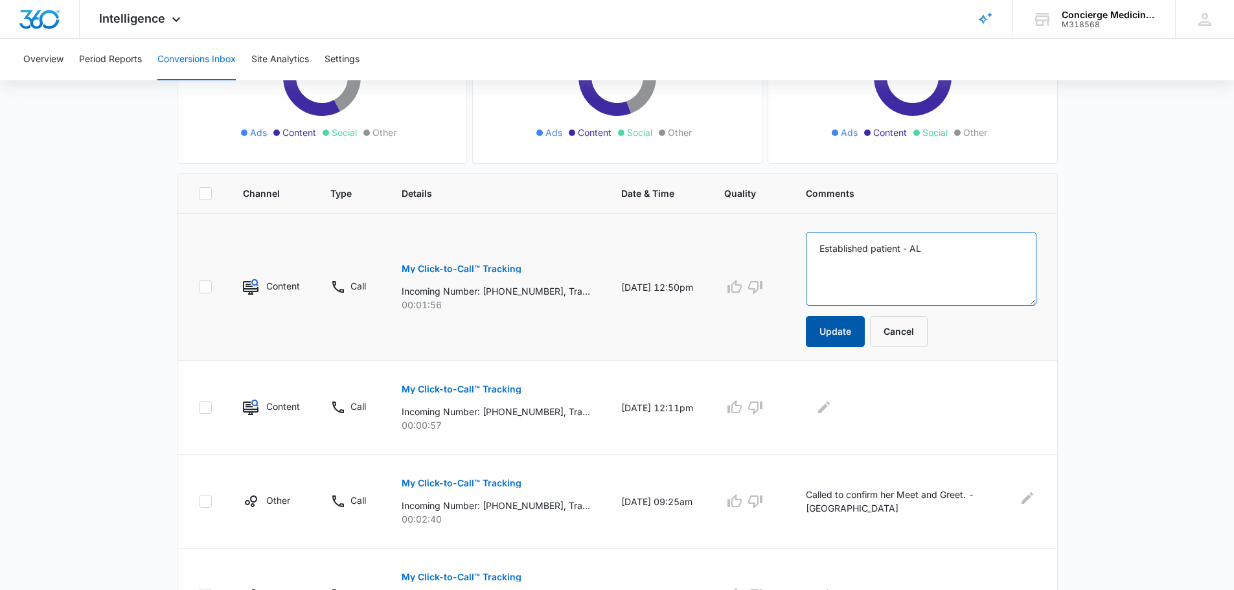  What do you see at coordinates (280, 60) in the screenshot?
I see `button: Site Analytics` at bounding box center [280, 60].